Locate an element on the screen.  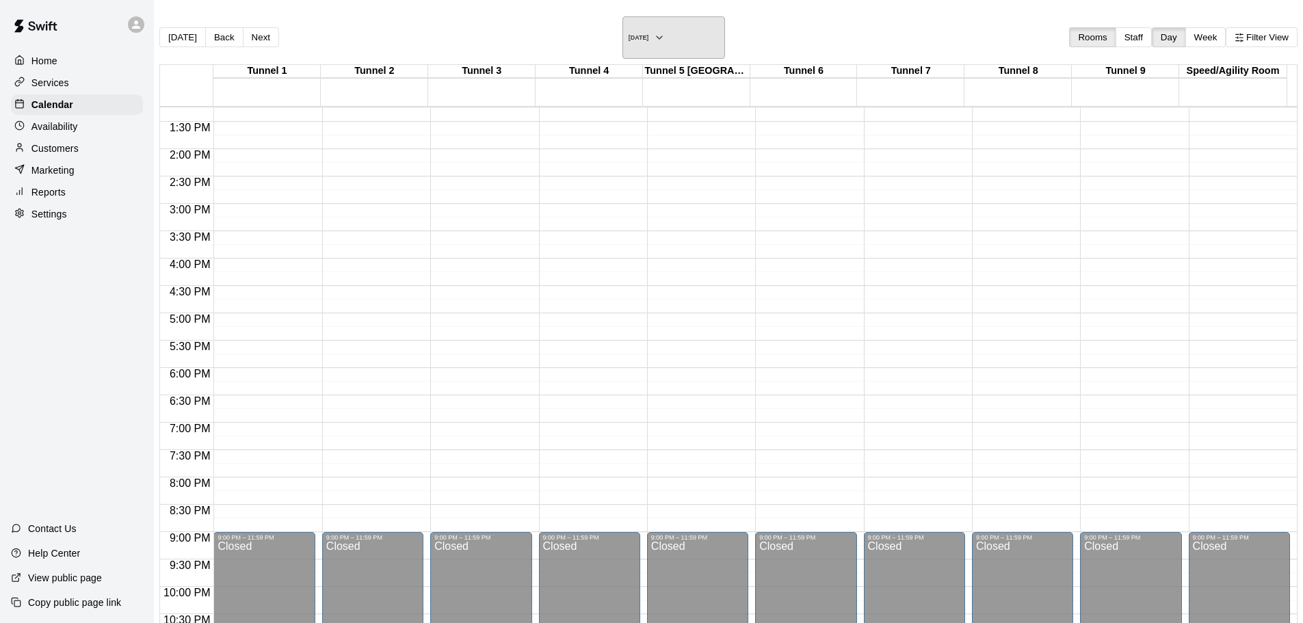
div: Customers is located at coordinates (77, 148).